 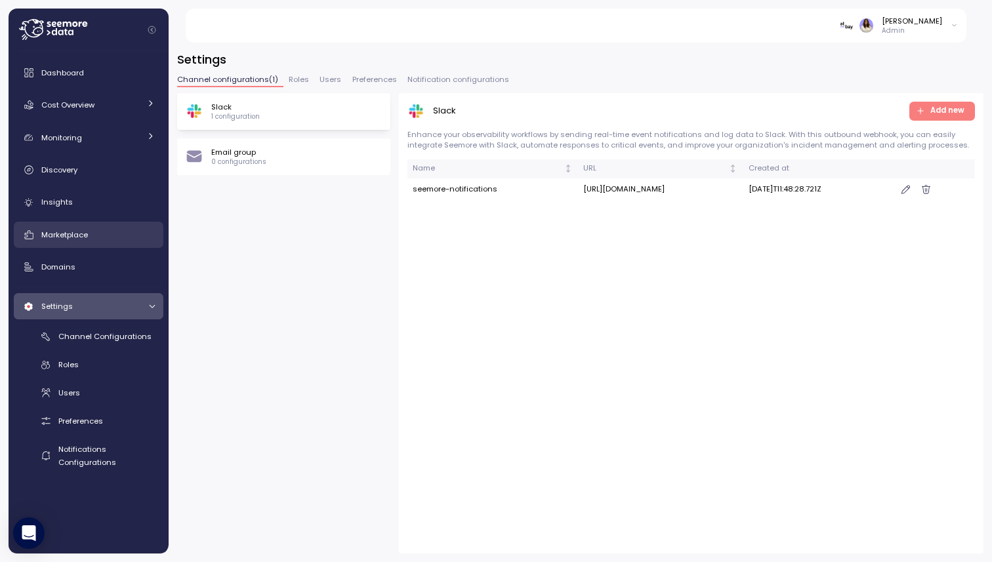 I want to click on span: Cost Overview, so click(x=68, y=105).